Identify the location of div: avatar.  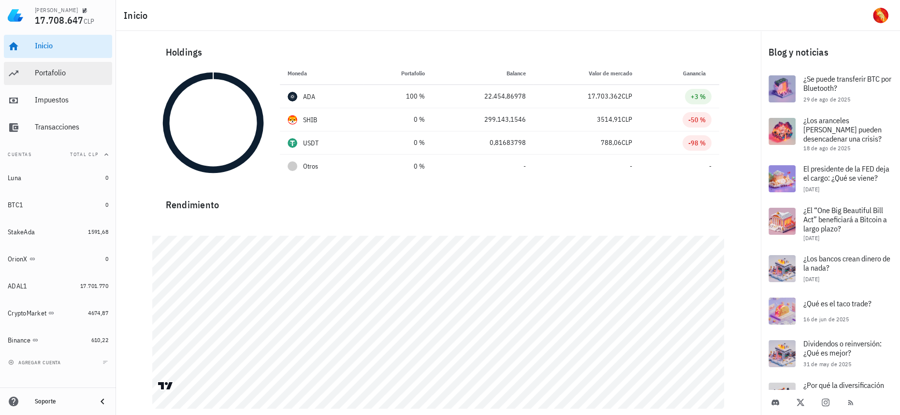
(880, 15).